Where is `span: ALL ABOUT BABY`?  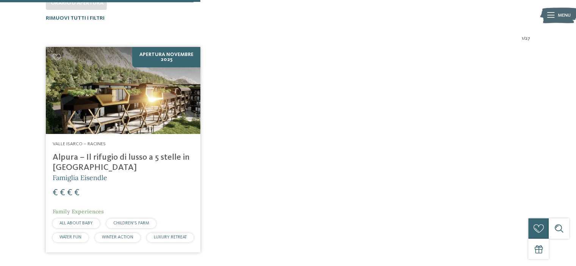 span: ALL ABOUT BABY is located at coordinates (76, 223).